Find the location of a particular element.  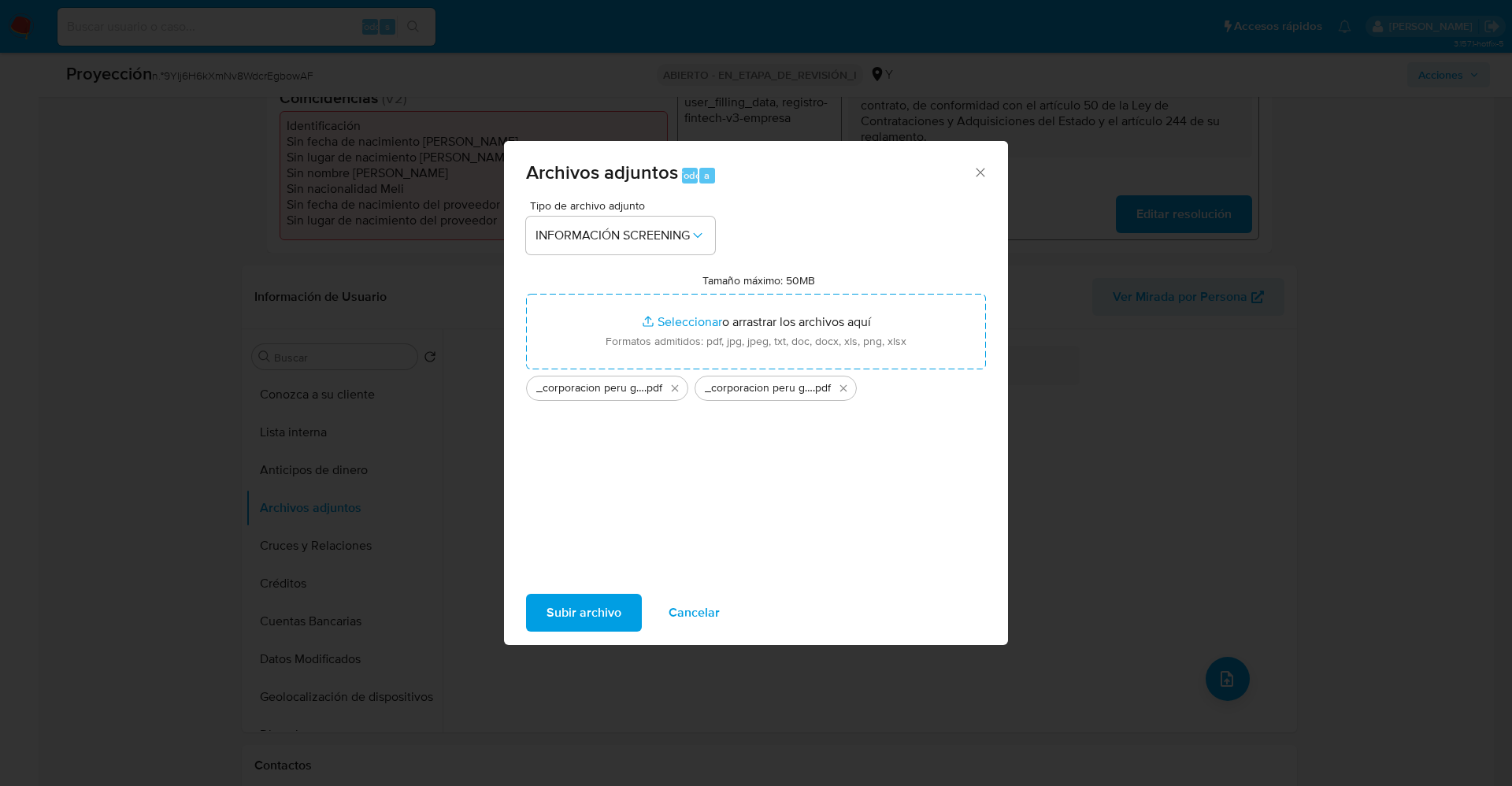

font: Archivos adjuntos is located at coordinates (602, 171).